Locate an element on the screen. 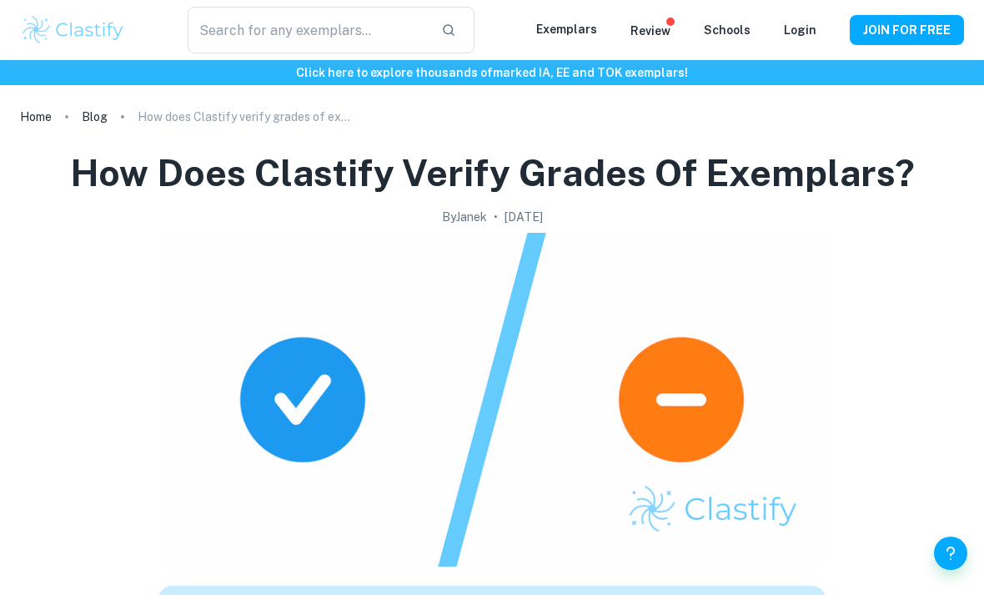  a: Home is located at coordinates (36, 117).